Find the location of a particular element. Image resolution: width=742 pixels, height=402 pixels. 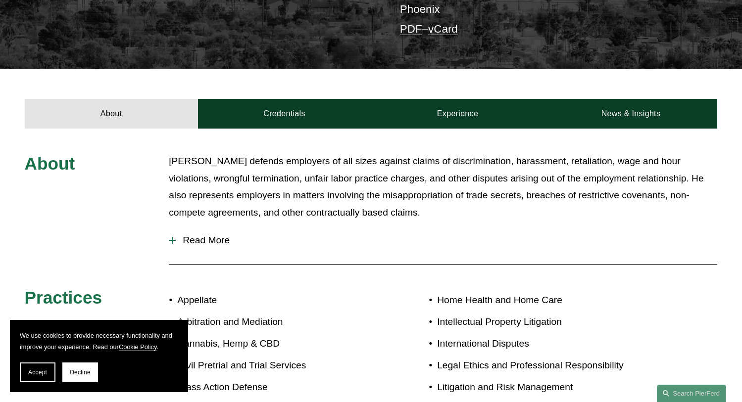

a: Experience is located at coordinates (458, 114).